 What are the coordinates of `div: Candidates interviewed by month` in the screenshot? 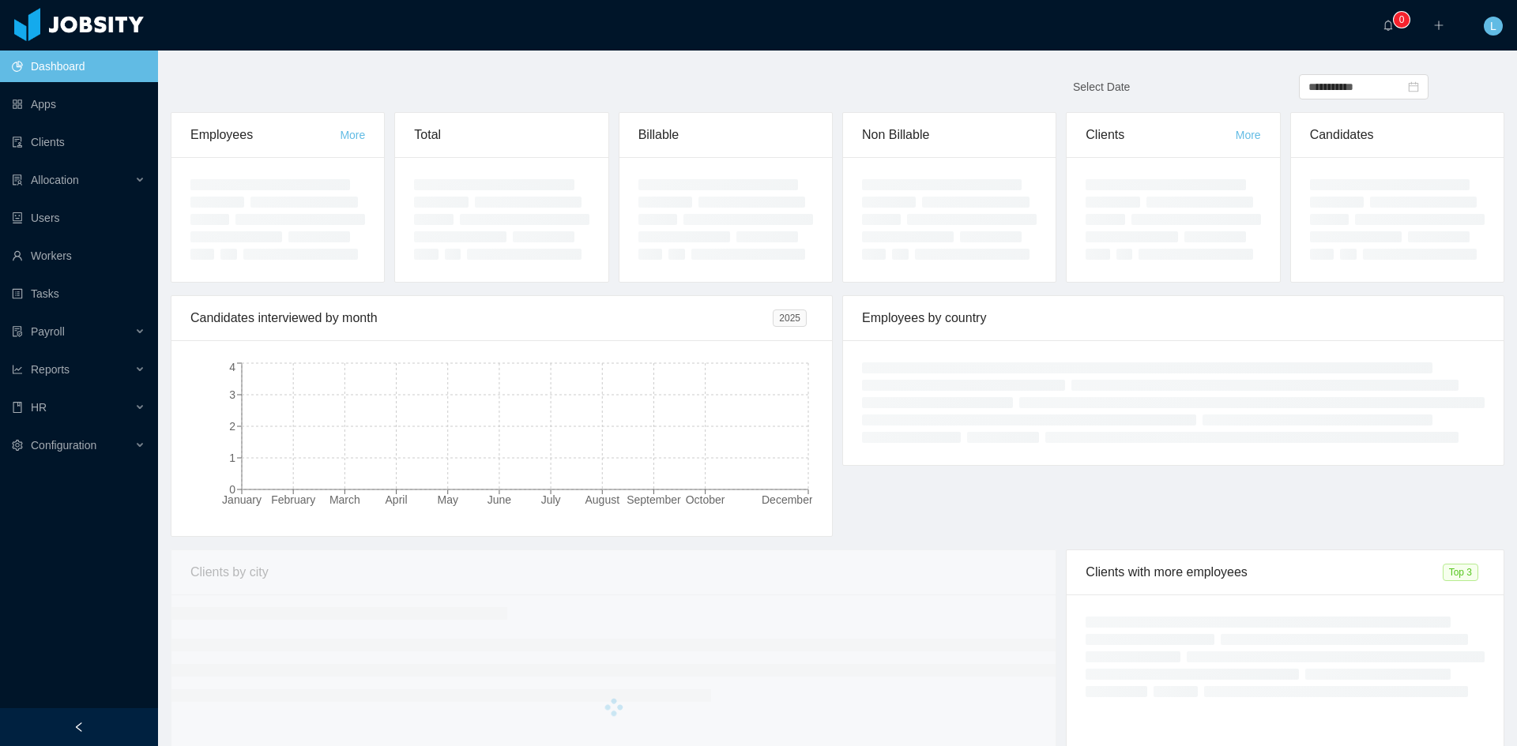 It's located at (481, 318).